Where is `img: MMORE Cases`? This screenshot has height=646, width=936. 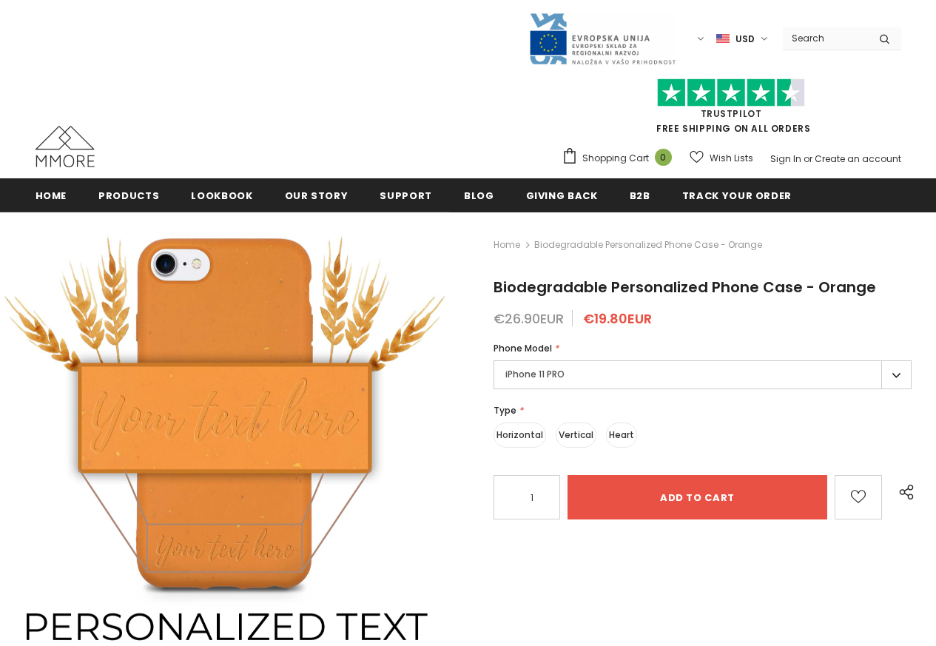 img: MMORE Cases is located at coordinates (65, 146).